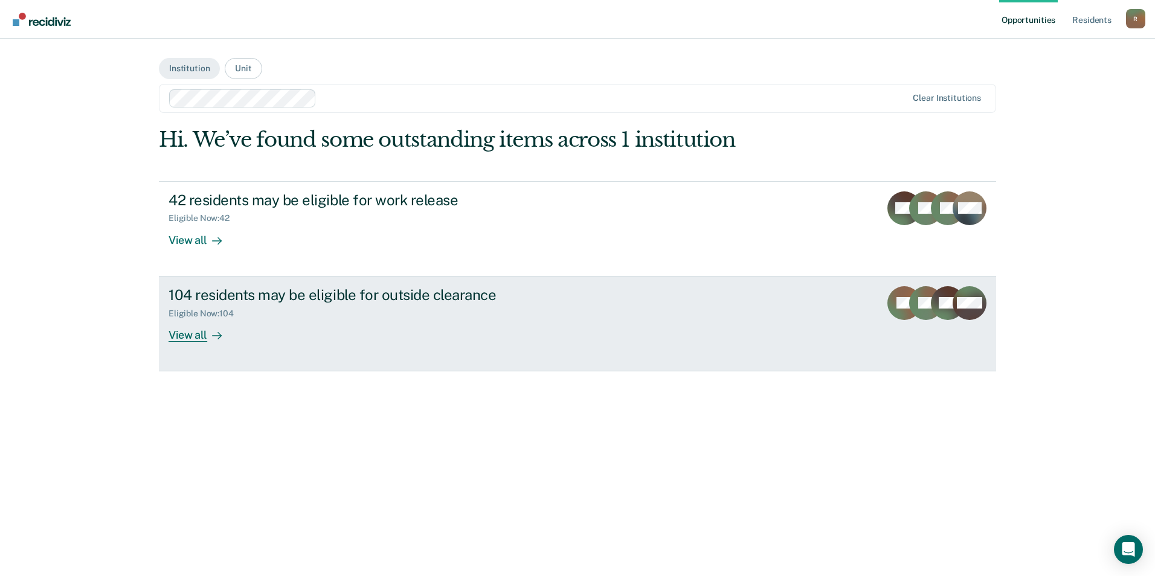  I want to click on div: Open Intercom Messenger, so click(1128, 550).